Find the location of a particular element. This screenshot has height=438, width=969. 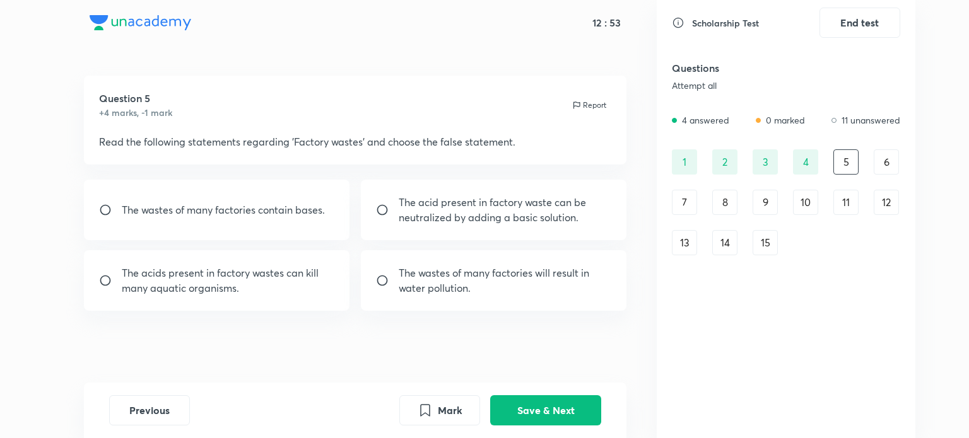

p: Read the following statements regarding 'Factory wastes' and choose the false statement. is located at coordinates (355, 142).